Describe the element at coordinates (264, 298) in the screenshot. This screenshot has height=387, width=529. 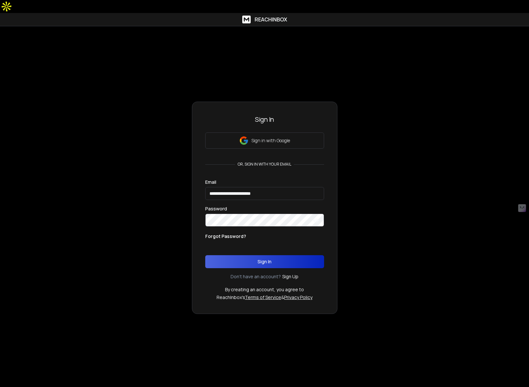
I see `p: ReachInbox's &` at that location.